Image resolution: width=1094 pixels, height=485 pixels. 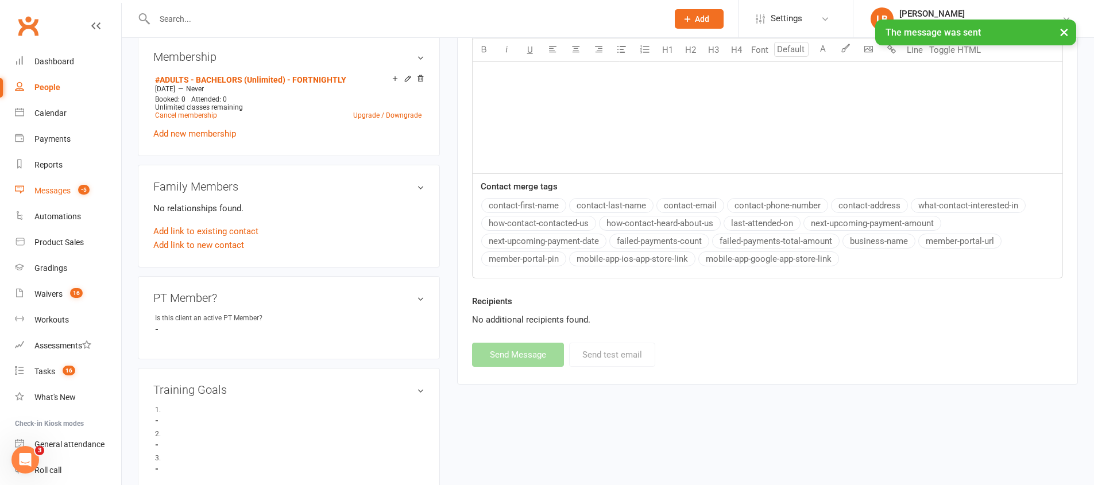 What do you see at coordinates (68, 139) in the screenshot?
I see `a: Payments` at bounding box center [68, 139].